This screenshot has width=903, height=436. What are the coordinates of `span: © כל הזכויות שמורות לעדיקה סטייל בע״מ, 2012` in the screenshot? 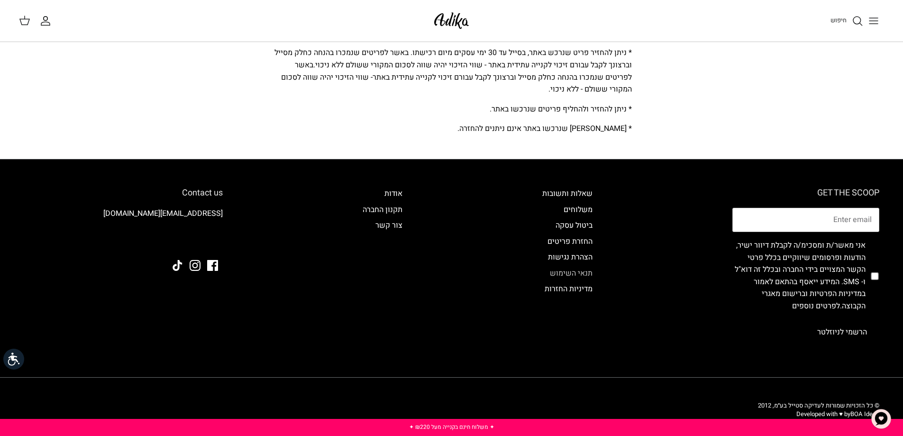 It's located at (819, 405).